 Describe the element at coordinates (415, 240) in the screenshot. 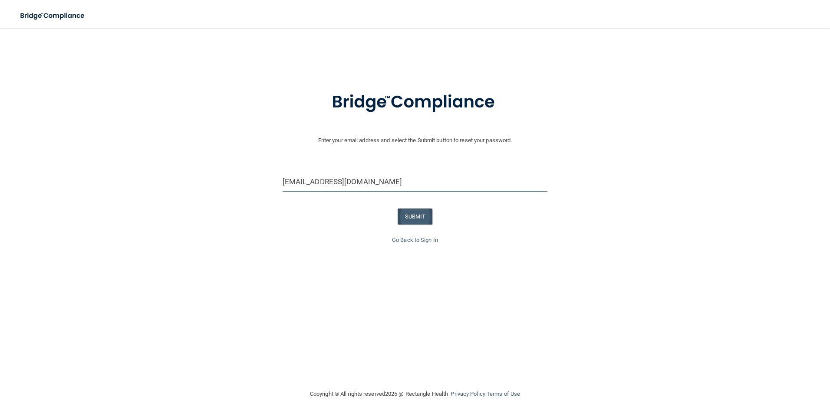

I see `a: Go Back to Sign In` at that location.